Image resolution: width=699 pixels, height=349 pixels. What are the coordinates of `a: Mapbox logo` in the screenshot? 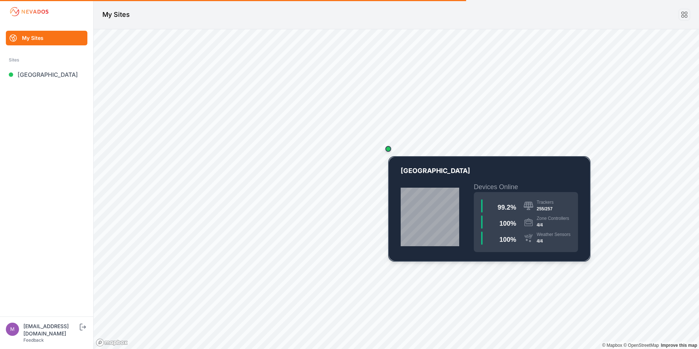 It's located at (112, 342).